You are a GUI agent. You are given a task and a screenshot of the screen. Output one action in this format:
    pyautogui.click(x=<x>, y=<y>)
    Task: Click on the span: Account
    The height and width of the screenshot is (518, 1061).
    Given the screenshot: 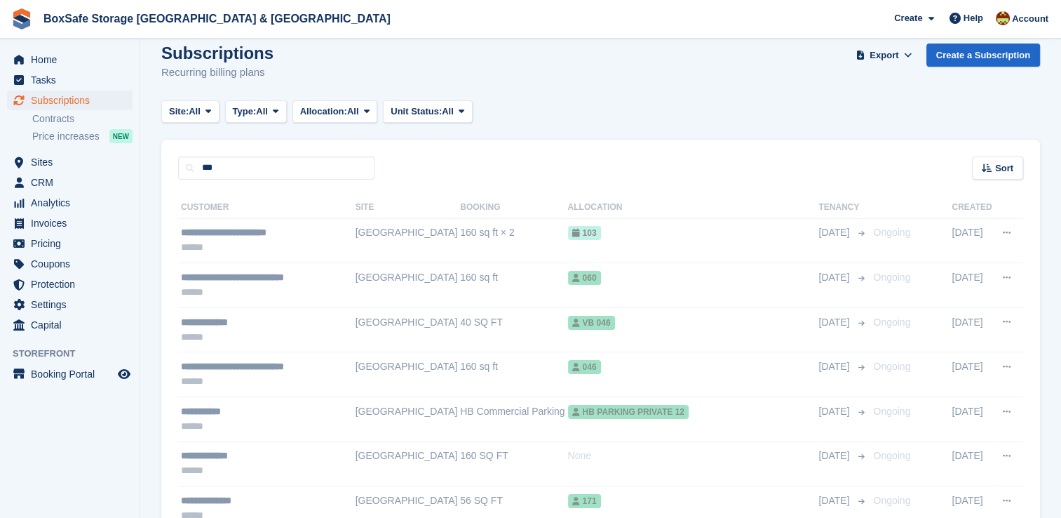 What is the action you would take?
    pyautogui.click(x=1030, y=19)
    